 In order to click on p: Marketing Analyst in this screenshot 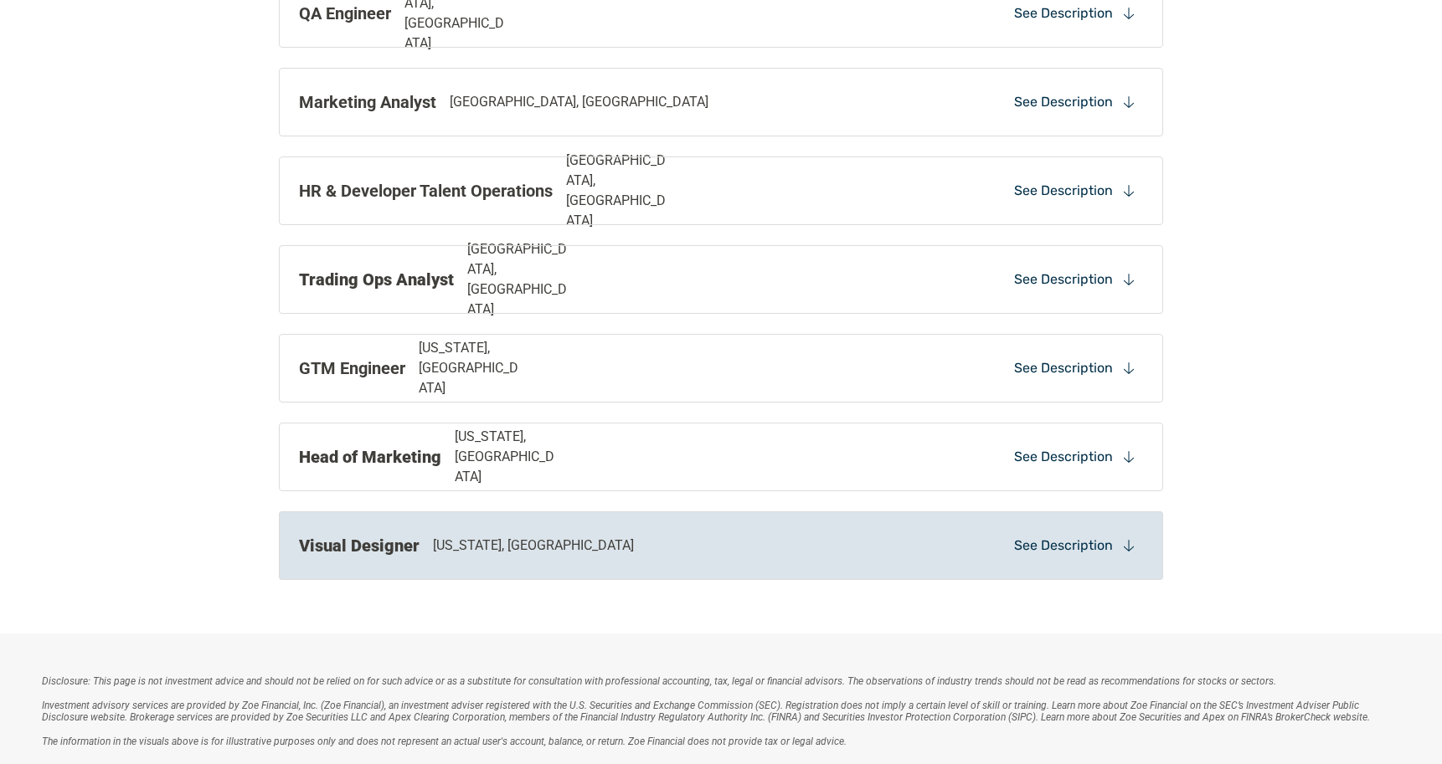, I will do `click(368, 102)`.